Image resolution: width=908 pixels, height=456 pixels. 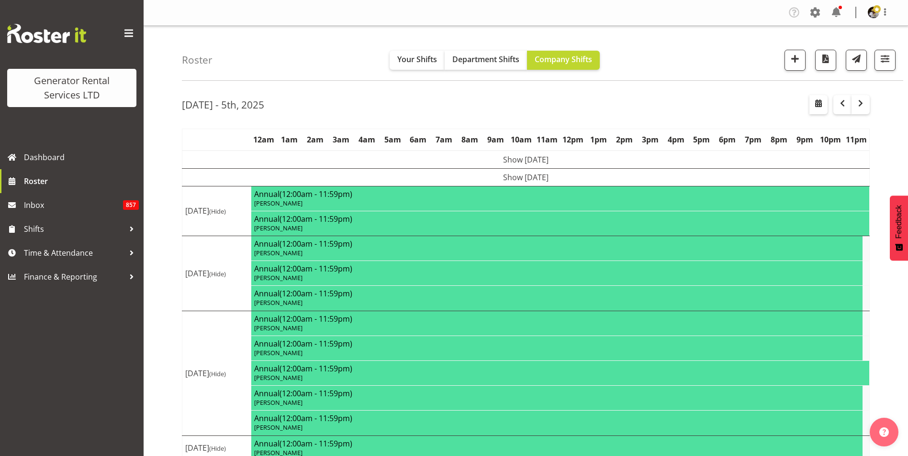 What do you see at coordinates (650, 140) in the screenshot?
I see `th: 3pm` at bounding box center [650, 140].